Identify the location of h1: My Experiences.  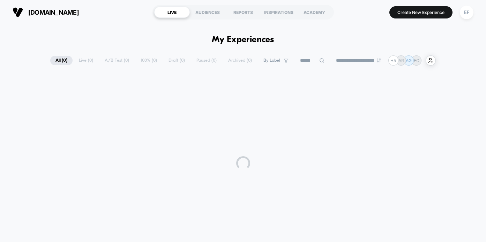
(243, 40).